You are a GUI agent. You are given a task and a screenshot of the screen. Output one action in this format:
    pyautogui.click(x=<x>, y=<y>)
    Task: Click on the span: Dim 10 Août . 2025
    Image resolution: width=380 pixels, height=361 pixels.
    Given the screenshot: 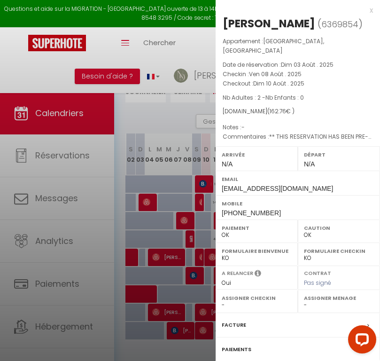 What is the action you would take?
    pyautogui.click(x=279, y=83)
    